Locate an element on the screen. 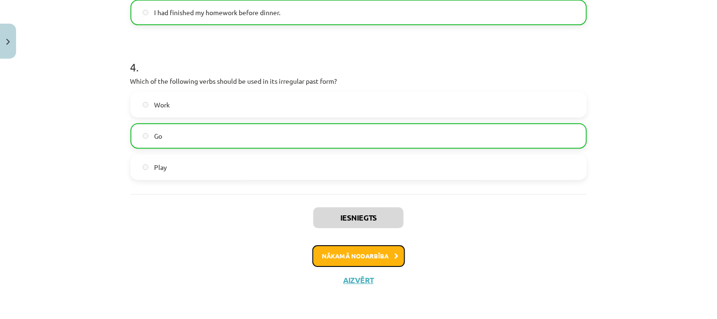 This screenshot has height=319, width=717. input: Go is located at coordinates (146, 136).